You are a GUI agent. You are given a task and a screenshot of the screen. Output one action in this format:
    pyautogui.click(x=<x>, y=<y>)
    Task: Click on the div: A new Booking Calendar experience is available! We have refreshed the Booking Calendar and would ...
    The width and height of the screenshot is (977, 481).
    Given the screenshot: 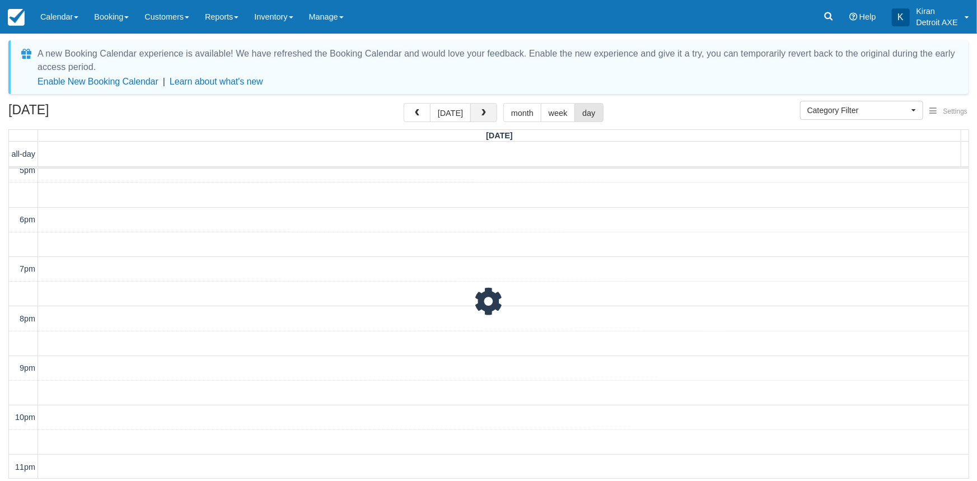 What is the action you would take?
    pyautogui.click(x=496, y=60)
    